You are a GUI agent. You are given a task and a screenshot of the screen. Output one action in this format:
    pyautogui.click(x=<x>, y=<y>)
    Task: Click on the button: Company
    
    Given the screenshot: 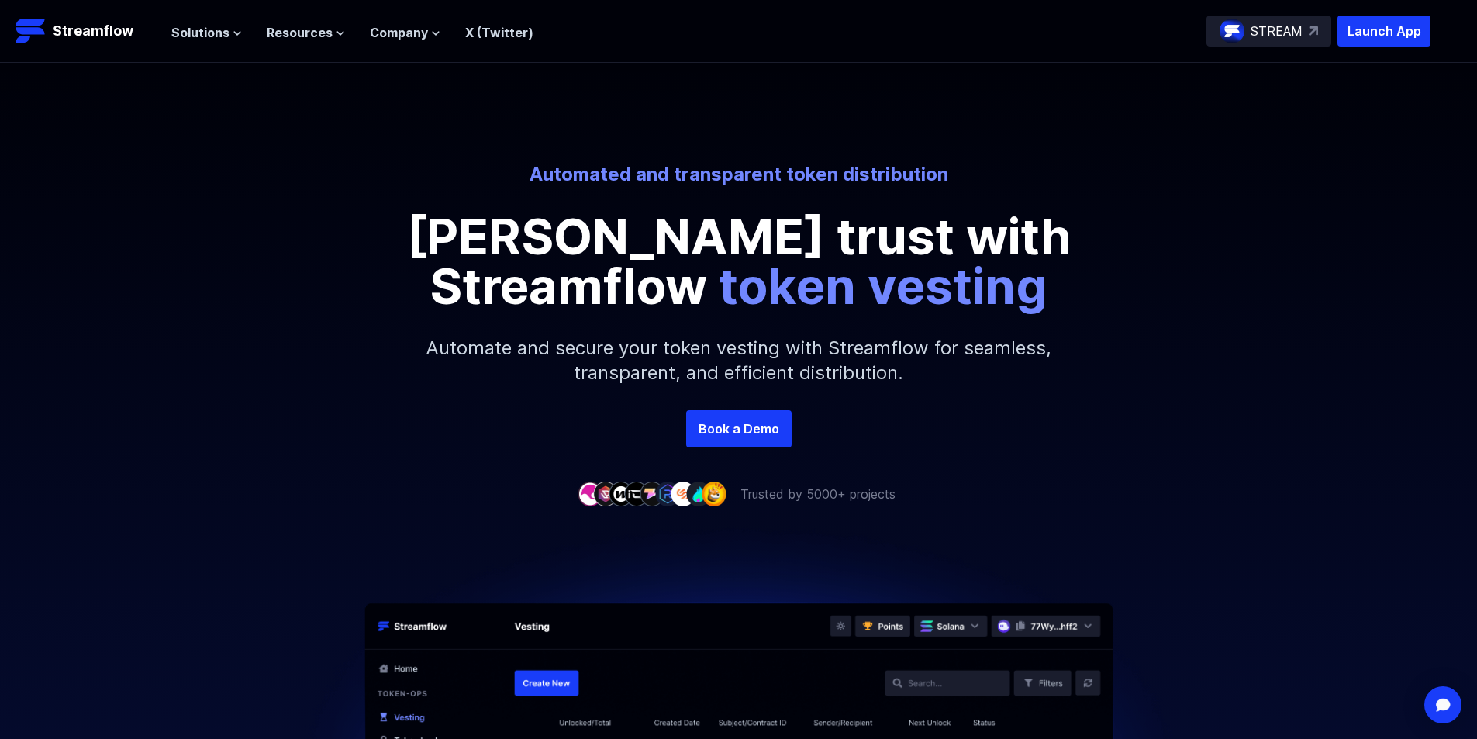 What is the action you would take?
    pyautogui.click(x=405, y=33)
    